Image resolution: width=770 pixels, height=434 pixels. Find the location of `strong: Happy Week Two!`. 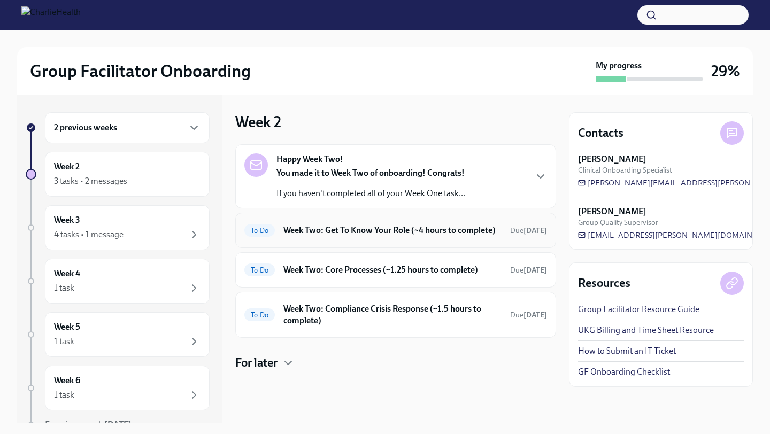

strong: Happy Week Two! is located at coordinates (310, 159).